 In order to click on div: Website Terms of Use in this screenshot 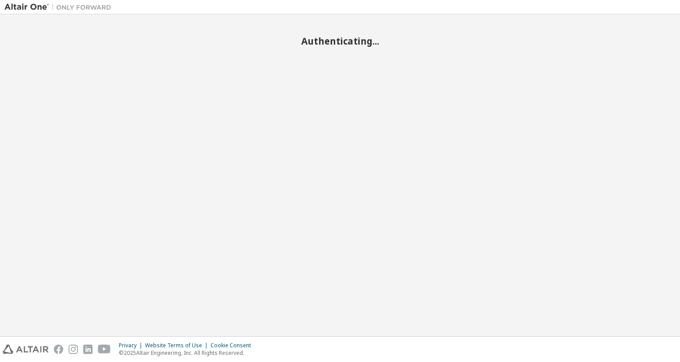, I will do `click(178, 345)`.